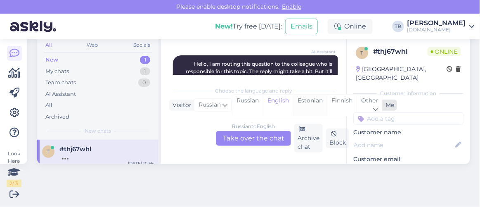 The width and height of the screenshot is (480, 207). I want to click on b: New!, so click(224, 26).